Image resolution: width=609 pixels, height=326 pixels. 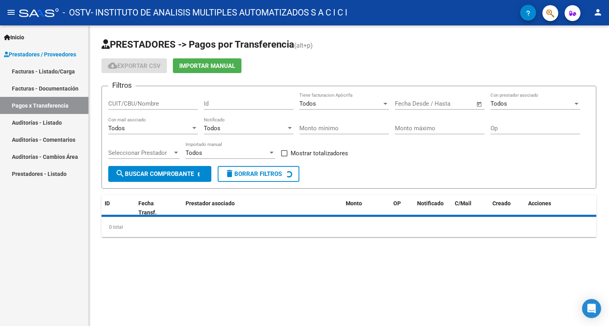 What do you see at coordinates (411, 104) in the screenshot?
I see `input: Fecha inicio` at bounding box center [411, 104].